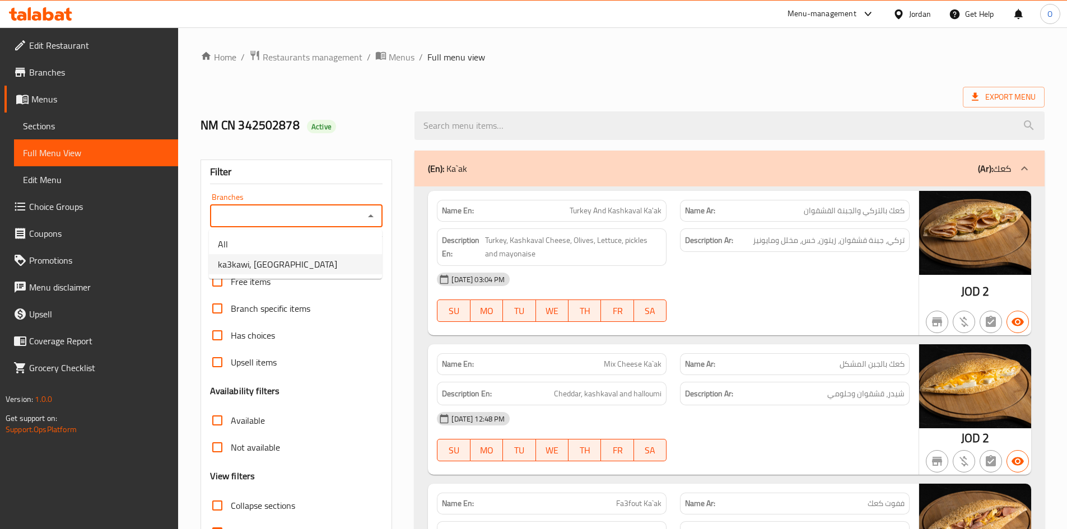  I want to click on span: Menu disclaimer, so click(99, 287).